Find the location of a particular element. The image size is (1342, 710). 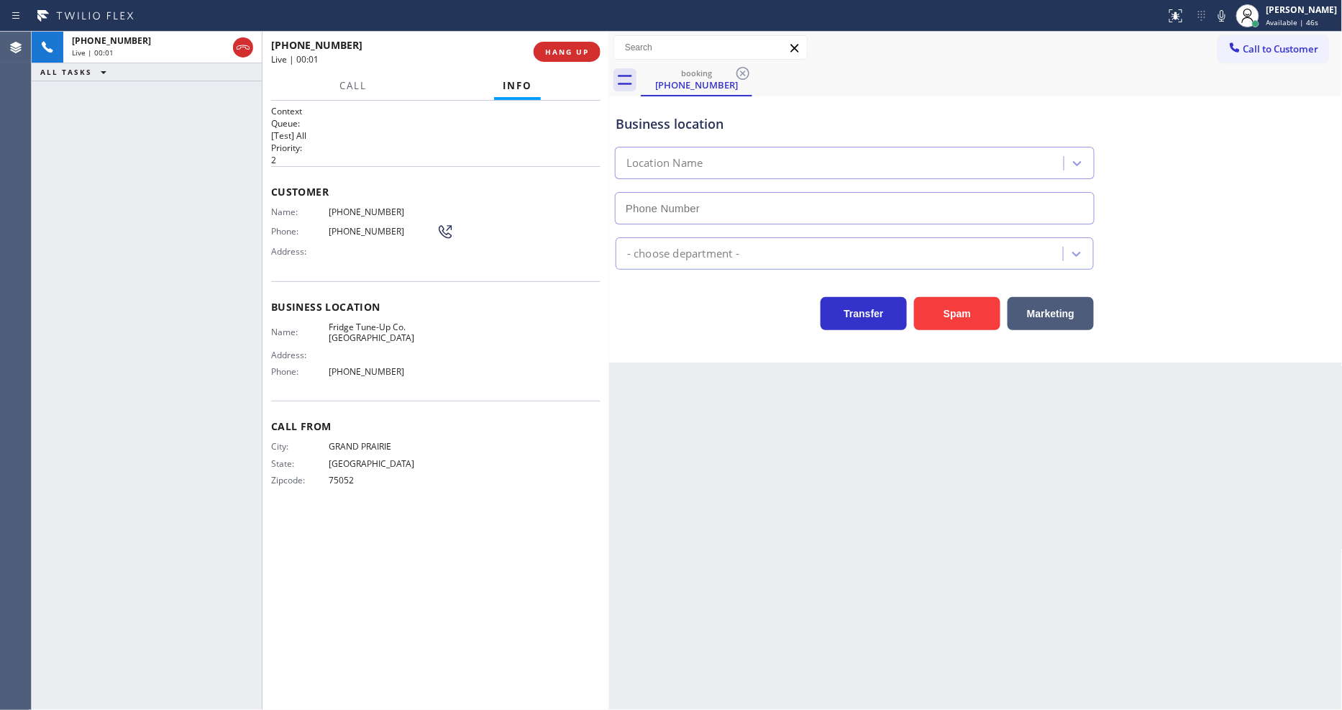

button: Info is located at coordinates (517, 86).